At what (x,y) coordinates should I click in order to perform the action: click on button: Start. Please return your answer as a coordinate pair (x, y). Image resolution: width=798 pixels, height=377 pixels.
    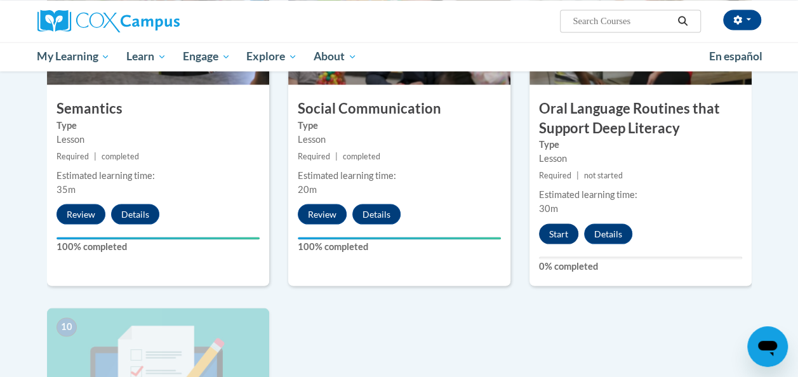
    Looking at the image, I should click on (559, 234).